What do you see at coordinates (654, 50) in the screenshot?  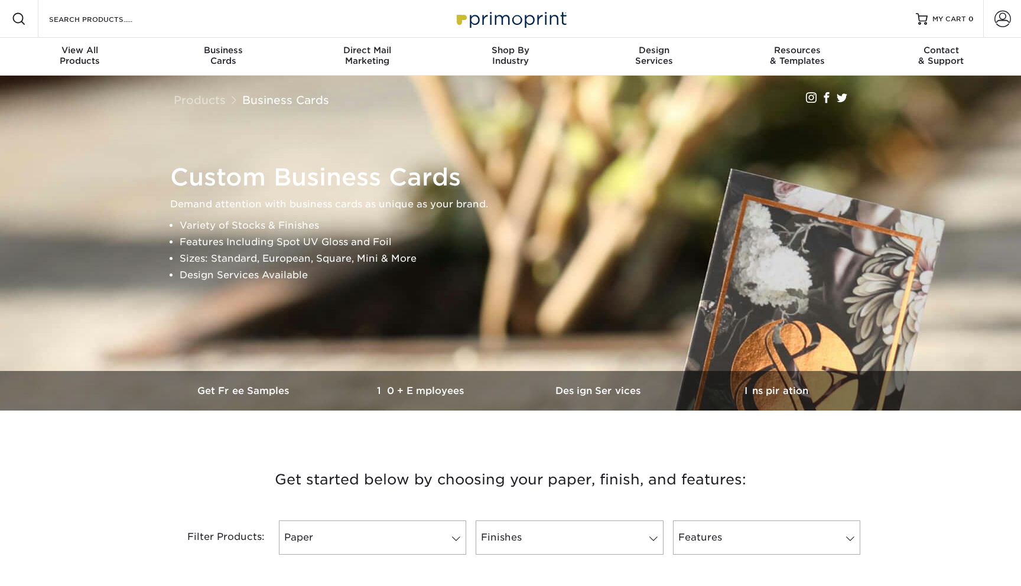 I see `span: Design` at bounding box center [654, 50].